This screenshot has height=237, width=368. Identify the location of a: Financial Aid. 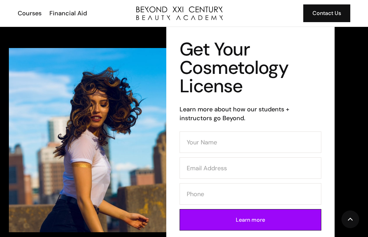
(68, 13).